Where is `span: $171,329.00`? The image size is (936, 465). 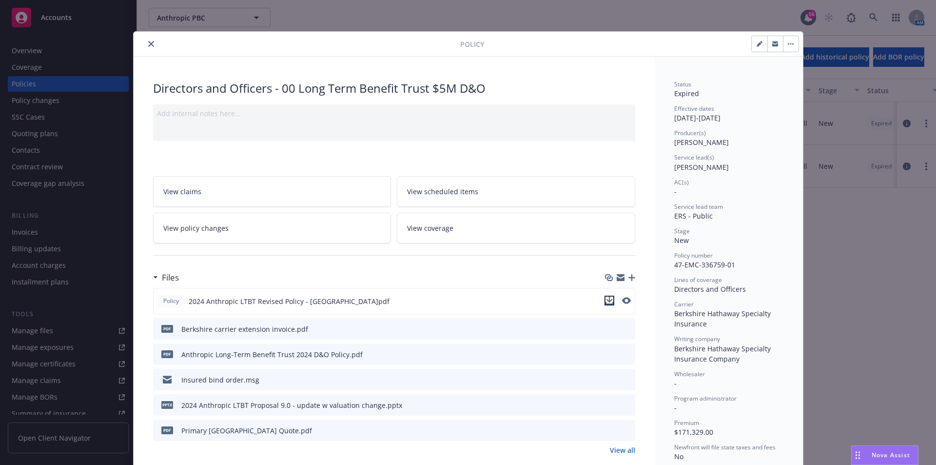
span: $171,329.00 is located at coordinates (694, 431).